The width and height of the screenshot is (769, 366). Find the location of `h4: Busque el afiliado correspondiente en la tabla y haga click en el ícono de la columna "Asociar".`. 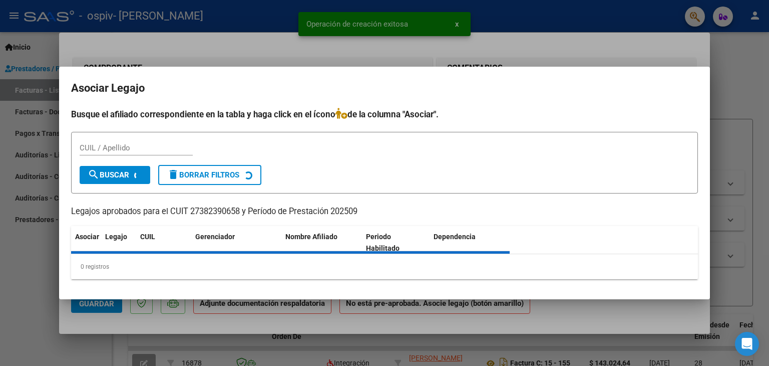

h4: Busque el afiliado correspondiente en la tabla y haga click en el ícono de la columna "Asociar". is located at coordinates (385, 114).